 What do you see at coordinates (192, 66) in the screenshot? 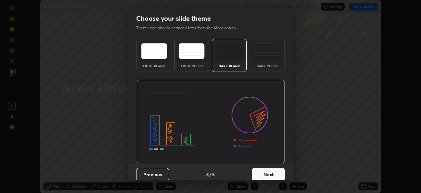
I see `div: Light Ruled` at bounding box center [192, 66].